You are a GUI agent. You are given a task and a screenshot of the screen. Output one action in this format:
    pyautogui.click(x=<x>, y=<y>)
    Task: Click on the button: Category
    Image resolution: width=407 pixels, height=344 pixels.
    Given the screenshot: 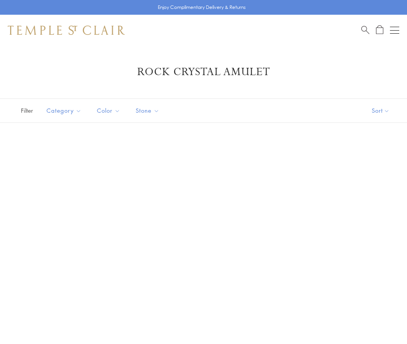 What is the action you would take?
    pyautogui.click(x=64, y=110)
    